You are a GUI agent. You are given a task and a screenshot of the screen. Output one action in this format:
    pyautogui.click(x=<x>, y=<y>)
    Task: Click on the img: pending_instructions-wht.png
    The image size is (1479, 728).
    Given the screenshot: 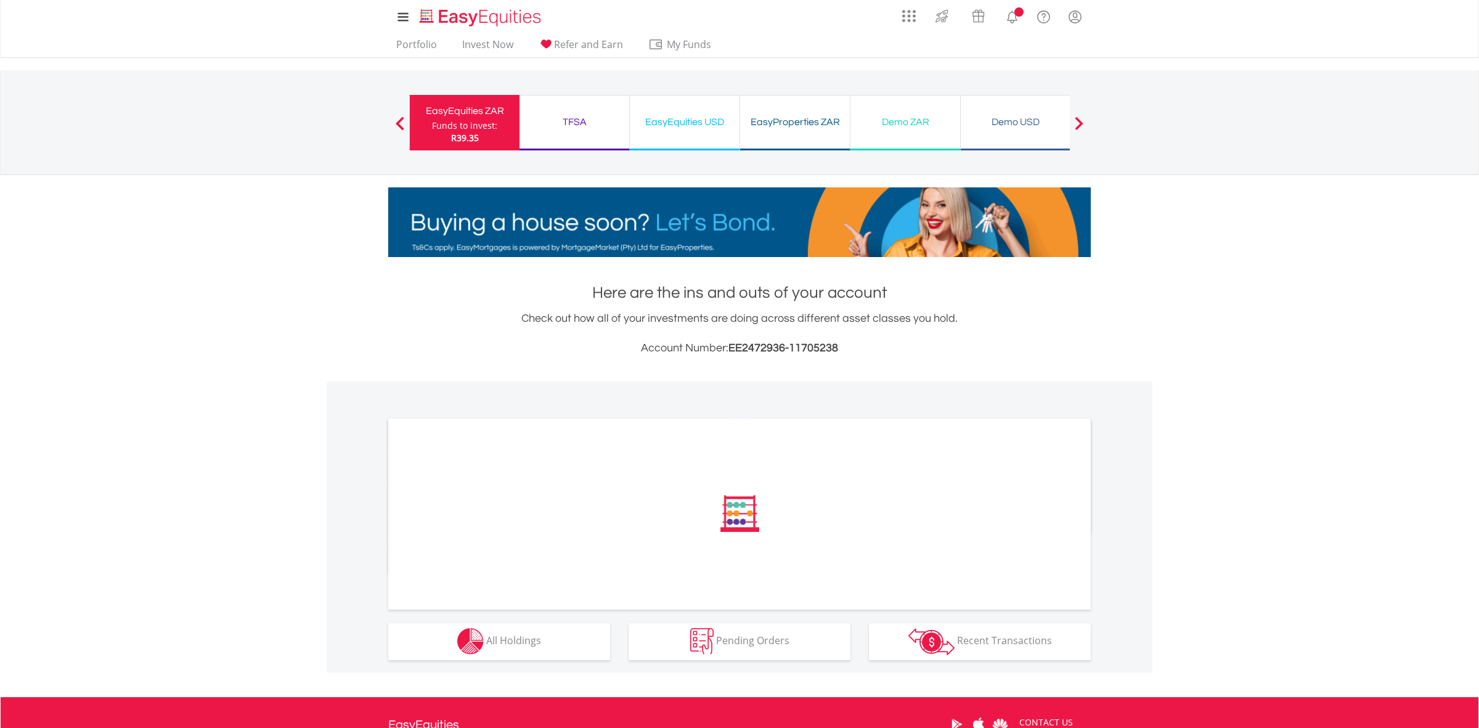 What is the action you would take?
    pyautogui.click(x=702, y=641)
    